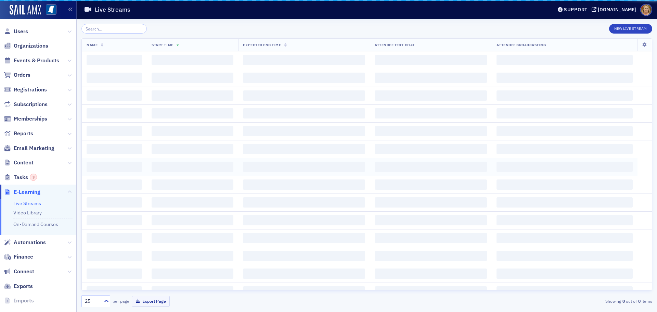 This screenshot has height=312, width=657. I want to click on a: Reports, so click(18, 134).